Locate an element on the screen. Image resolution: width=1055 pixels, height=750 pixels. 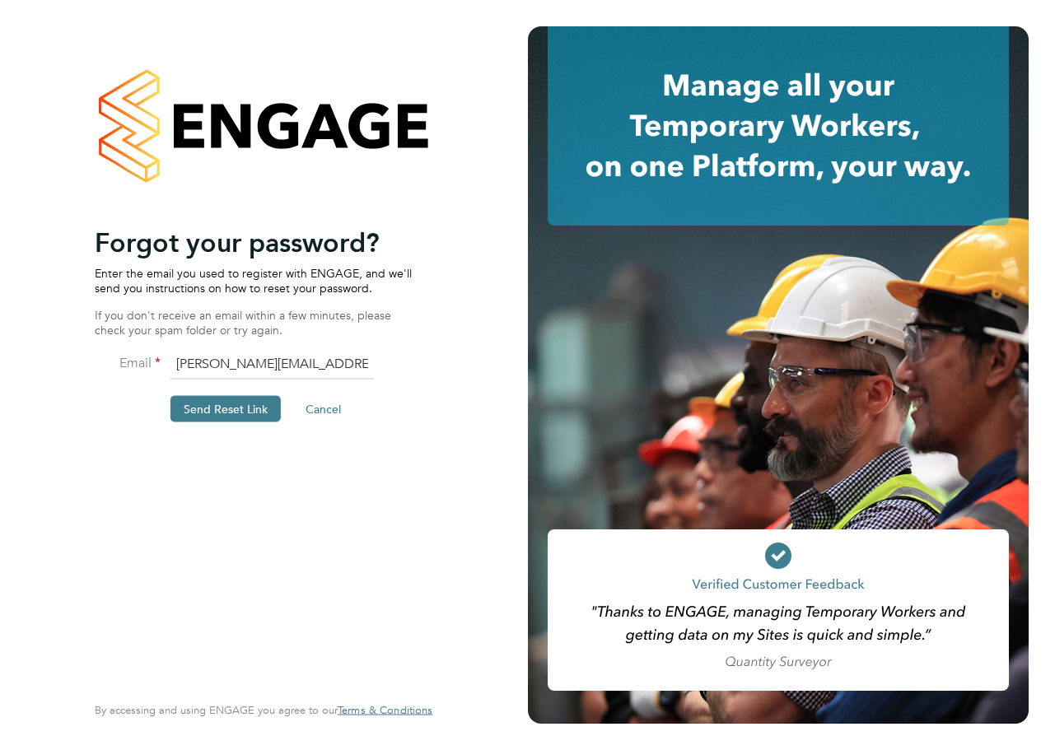
button: Send Reset Link is located at coordinates (226, 409).